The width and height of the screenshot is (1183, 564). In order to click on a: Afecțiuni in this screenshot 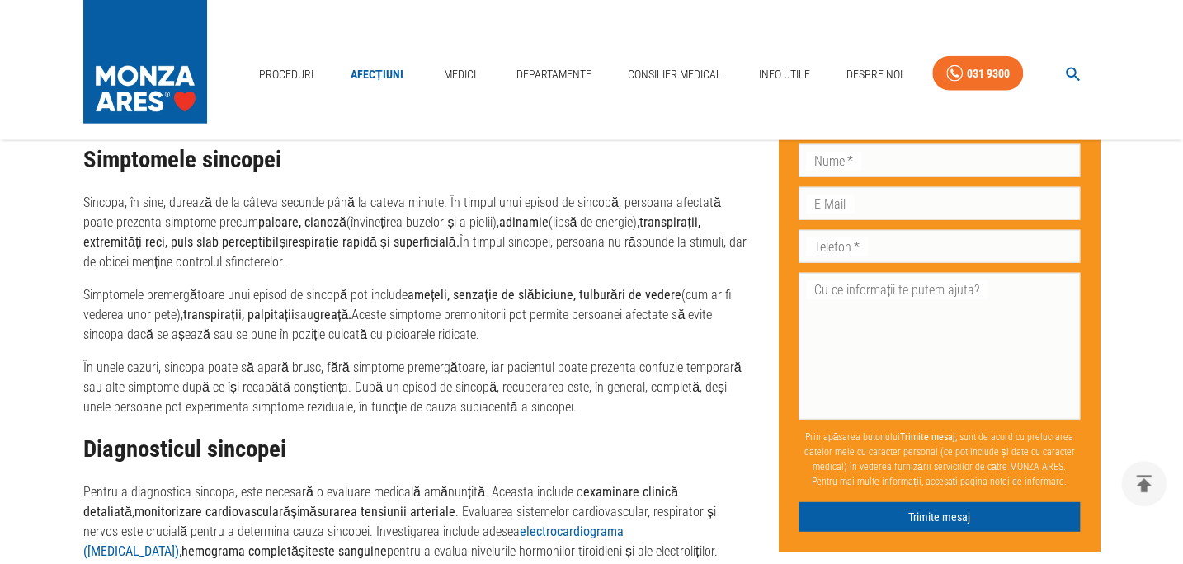, I will do `click(377, 74)`.